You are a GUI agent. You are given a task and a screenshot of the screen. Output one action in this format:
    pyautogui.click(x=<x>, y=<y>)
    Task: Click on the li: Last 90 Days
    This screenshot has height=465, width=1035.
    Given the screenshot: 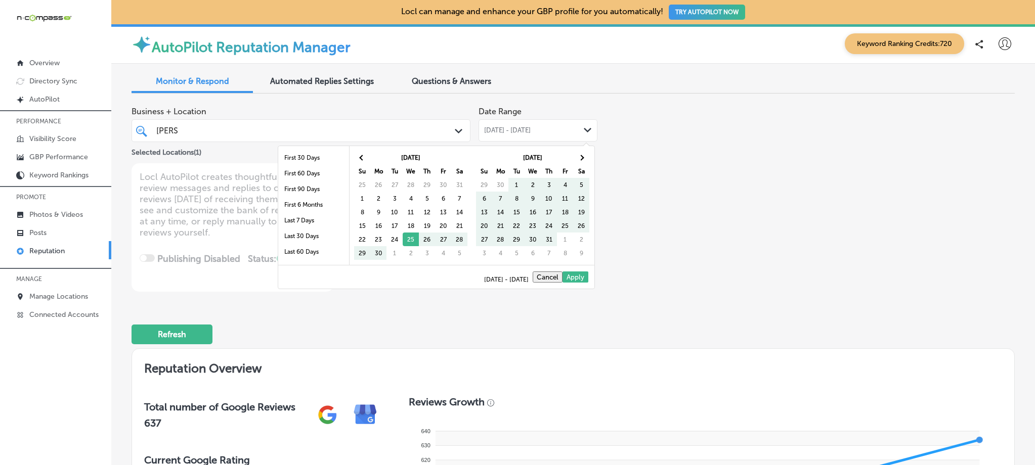 What is the action you would take?
    pyautogui.click(x=314, y=267)
    